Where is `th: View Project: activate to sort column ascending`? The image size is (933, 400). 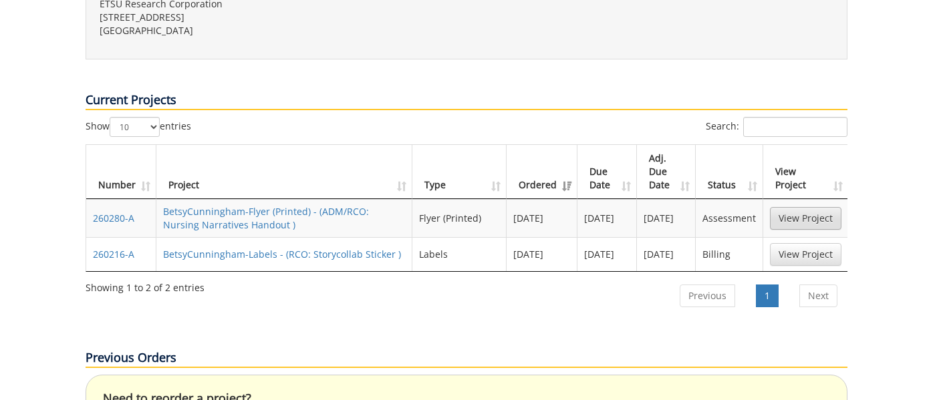 th: View Project: activate to sort column ascending is located at coordinates (805, 172).